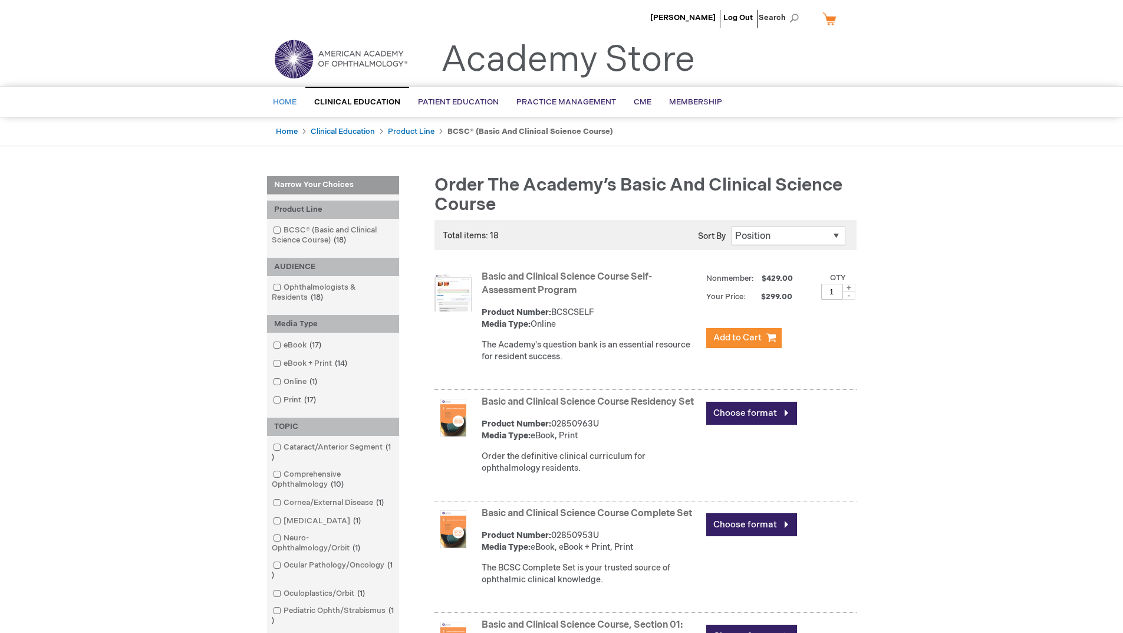 This screenshot has width=1123, height=633. I want to click on span: Patient Education, so click(458, 102).